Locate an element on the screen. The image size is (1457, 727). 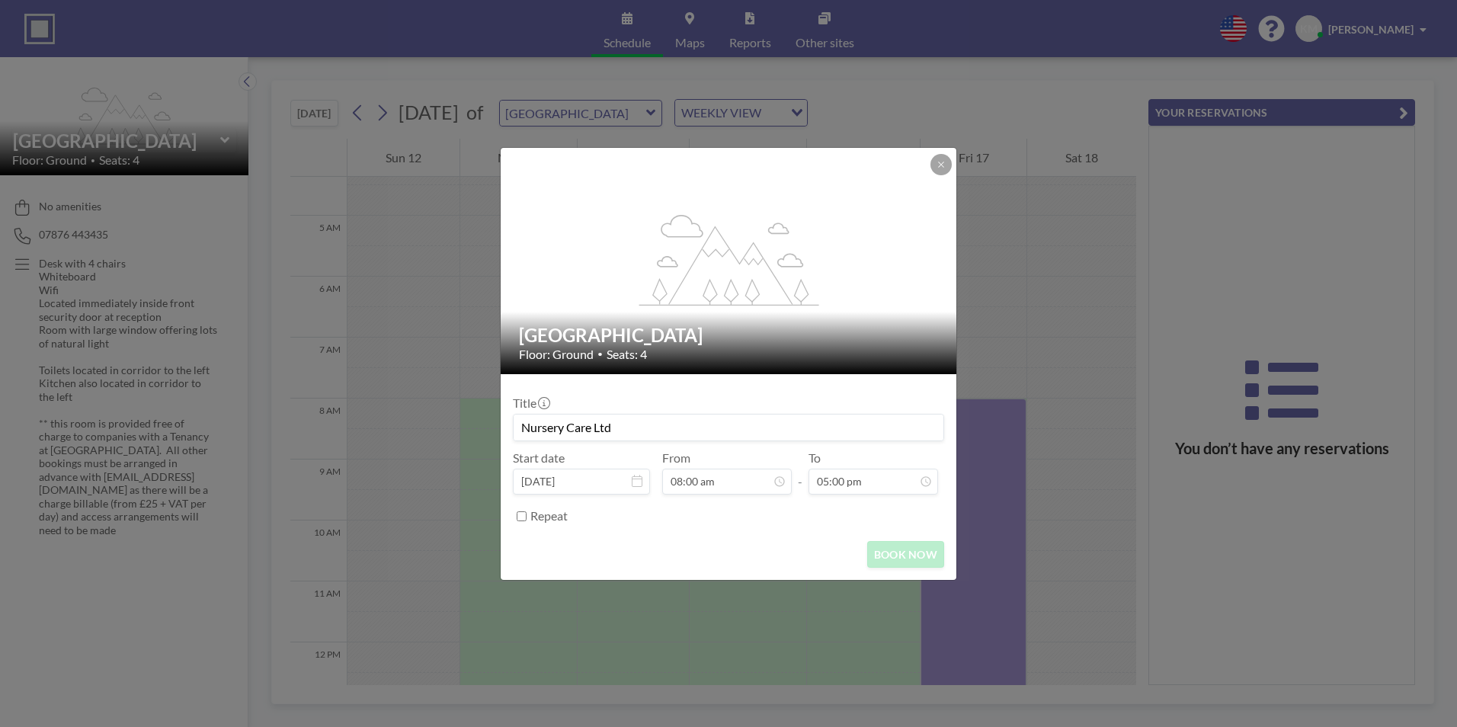
label: To is located at coordinates (815, 458).